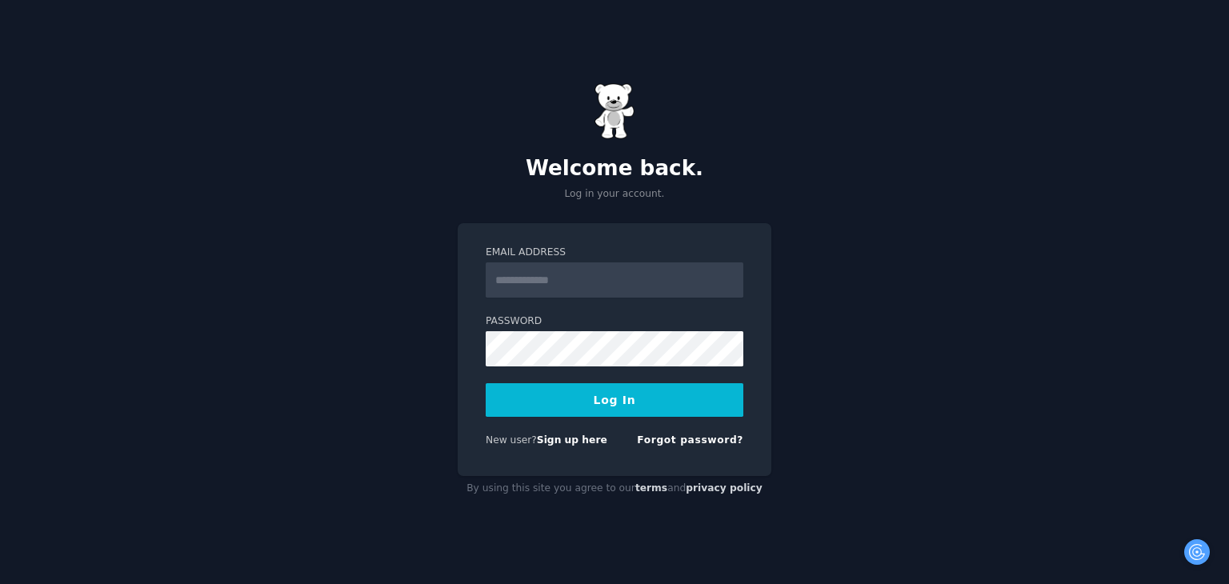 Image resolution: width=1229 pixels, height=584 pixels. I want to click on span: New user?, so click(511, 440).